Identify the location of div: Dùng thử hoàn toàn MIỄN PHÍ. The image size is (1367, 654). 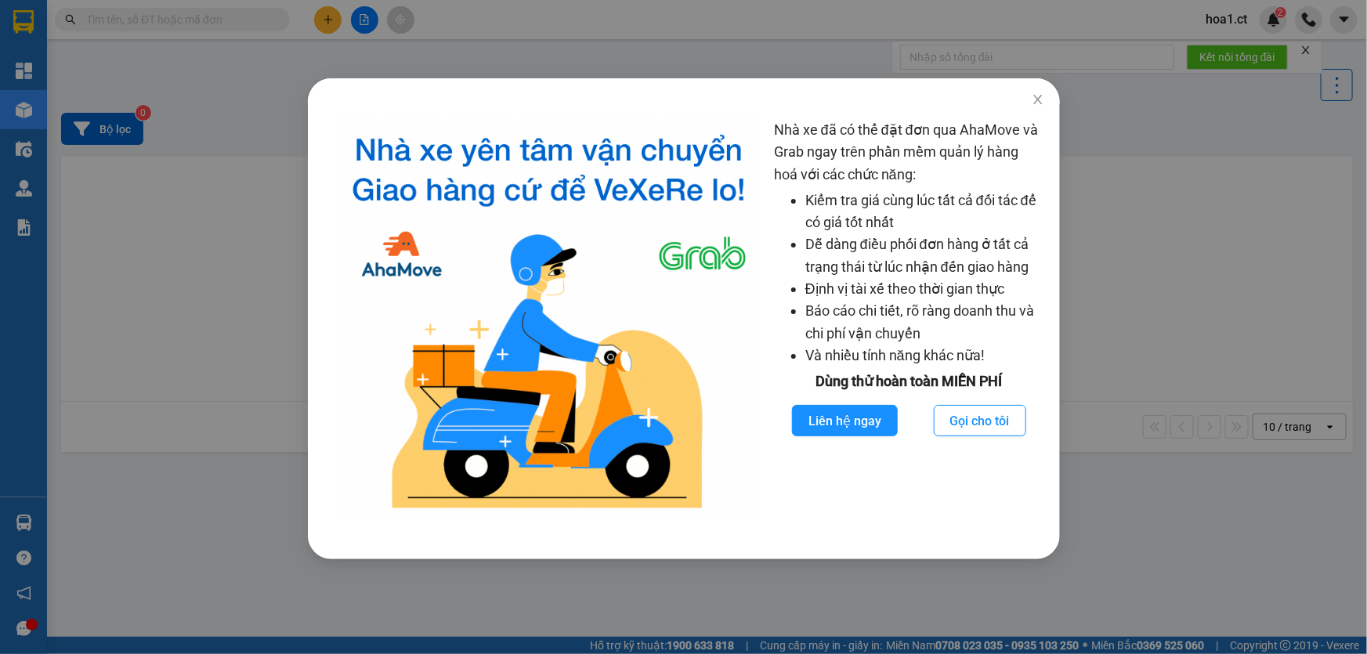
(908, 382).